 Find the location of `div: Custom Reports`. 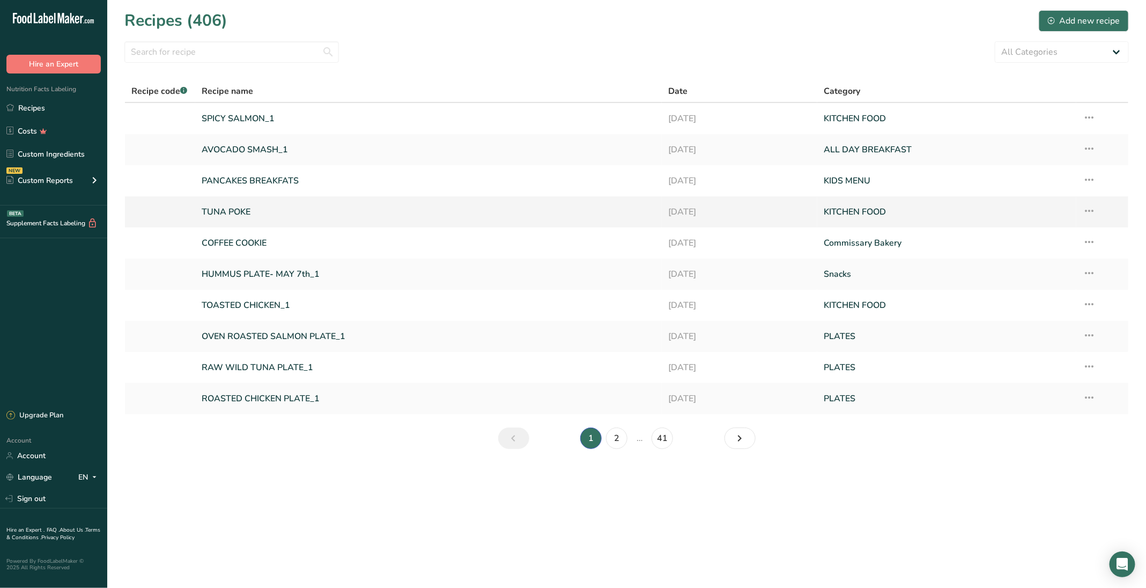

div: Custom Reports is located at coordinates (40, 180).